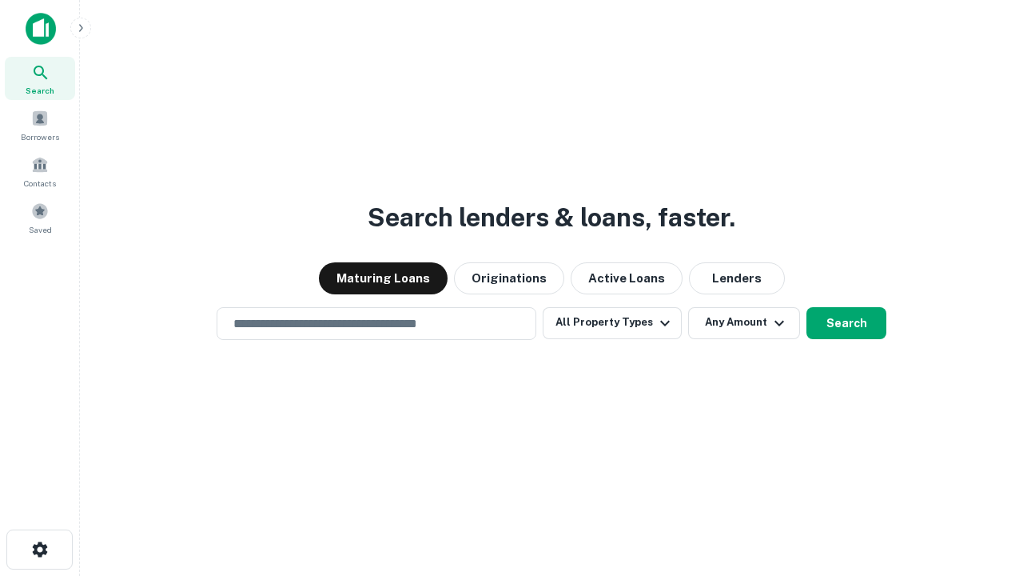  I want to click on button: All Property Types, so click(612, 323).